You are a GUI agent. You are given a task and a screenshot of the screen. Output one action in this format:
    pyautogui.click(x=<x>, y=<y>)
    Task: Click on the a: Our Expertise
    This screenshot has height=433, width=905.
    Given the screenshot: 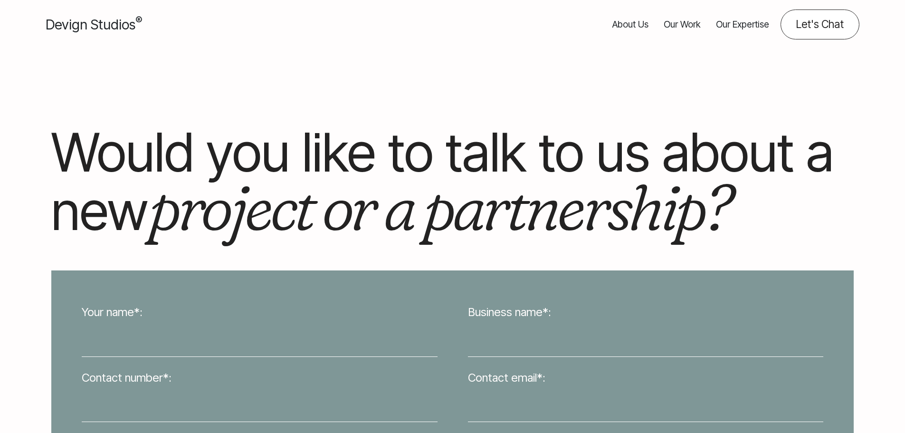 What is the action you would take?
    pyautogui.click(x=743, y=24)
    